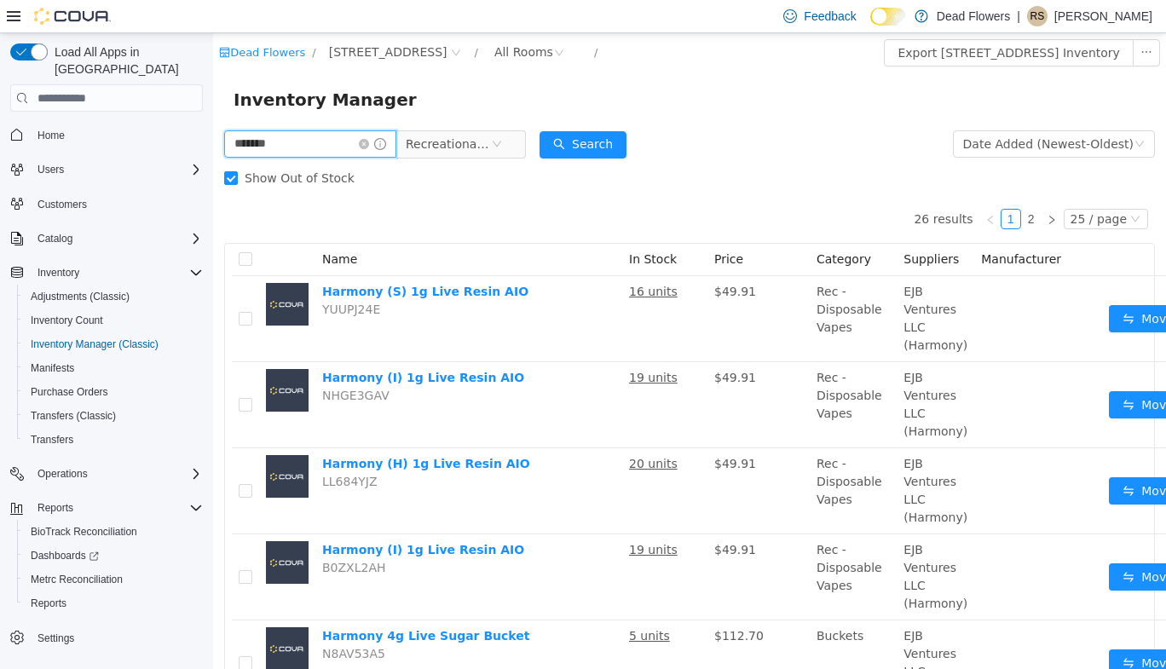 This screenshot has width=1166, height=669. I want to click on span: Catalog, so click(55, 239).